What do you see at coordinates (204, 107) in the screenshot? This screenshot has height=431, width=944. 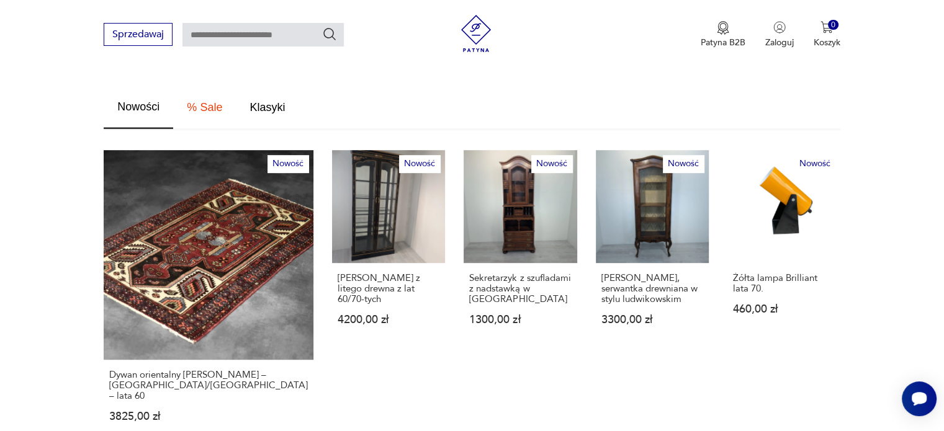 I see `span: % Sale` at bounding box center [204, 107].